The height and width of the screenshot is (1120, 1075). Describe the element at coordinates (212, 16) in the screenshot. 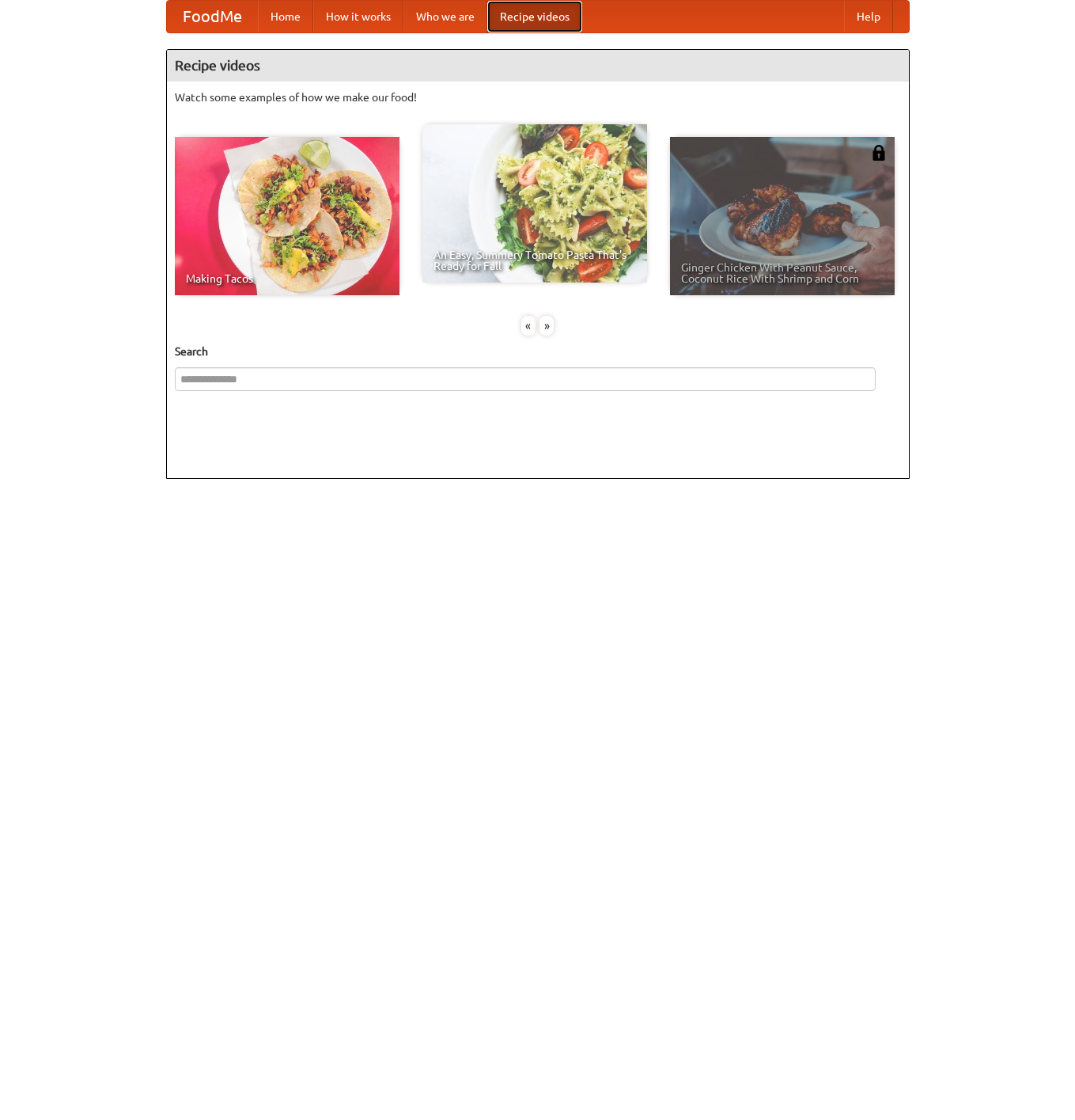

I see `a: FoodMe` at that location.